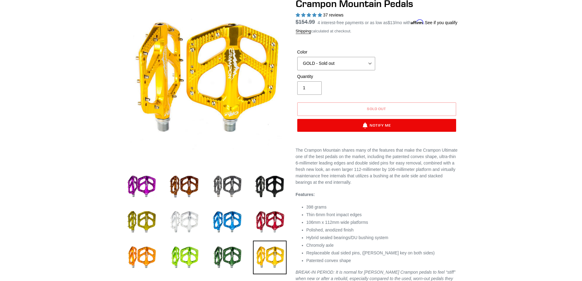 Image resolution: width=582 pixels, height=281 pixels. Describe the element at coordinates (382, 260) in the screenshot. I see `li: Patented convex shape` at that location.